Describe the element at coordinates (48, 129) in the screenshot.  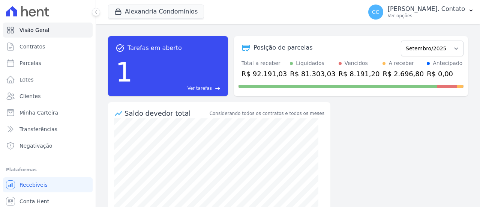
I see `a: Transferências` at that location.